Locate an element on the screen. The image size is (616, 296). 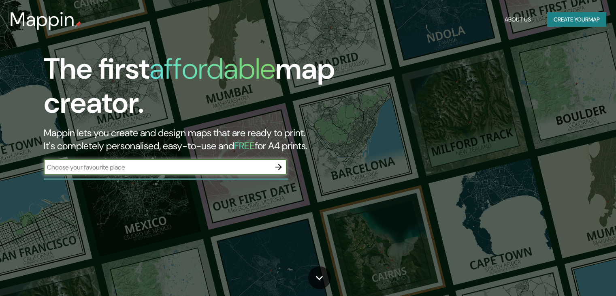
h2: Mappin lets you create and design maps that are ready to print. It's completely personalised, eas... is located at coordinates (198, 139).